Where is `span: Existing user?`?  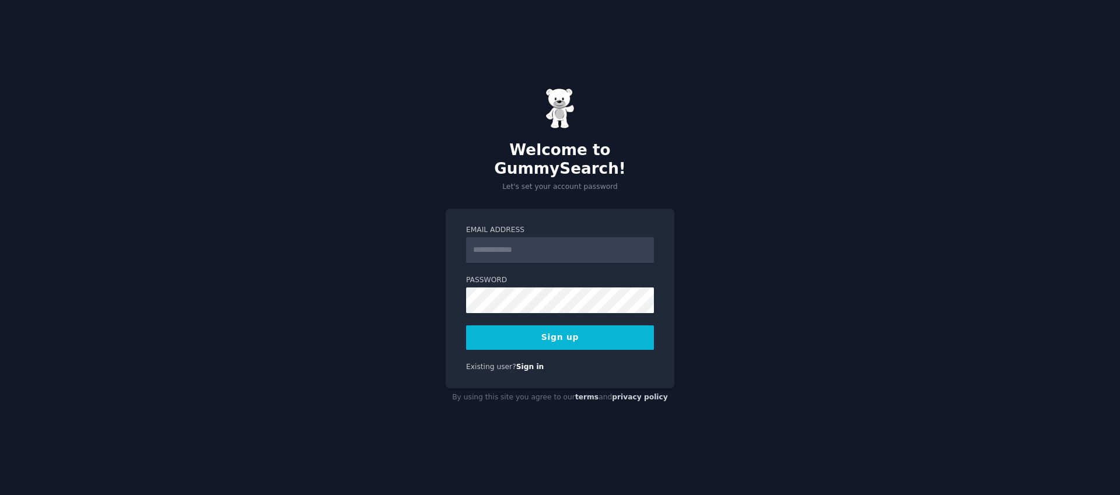
span: Existing user? is located at coordinates (491, 367).